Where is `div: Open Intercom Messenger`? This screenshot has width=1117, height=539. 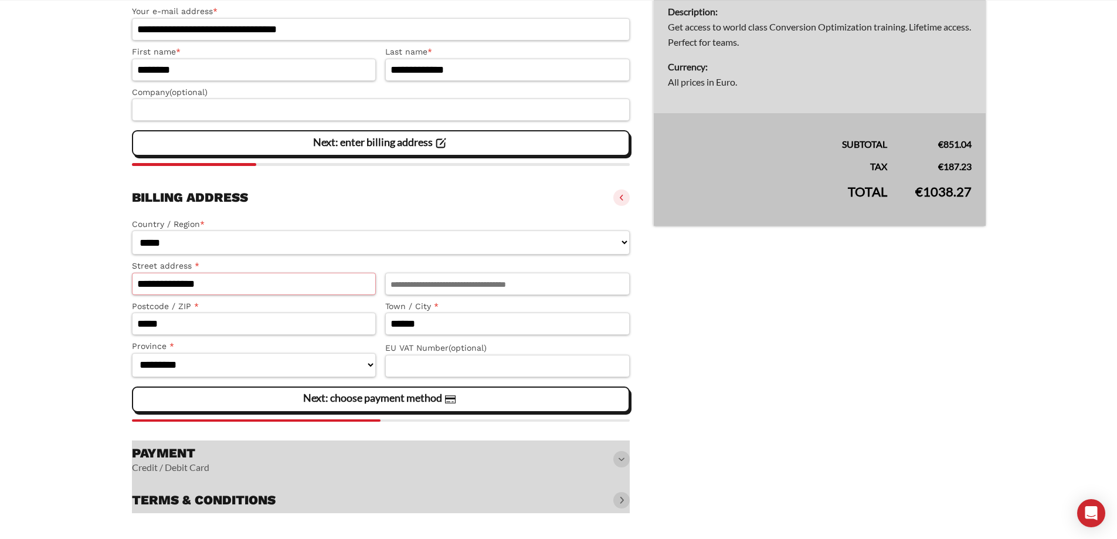
div: Open Intercom Messenger is located at coordinates (1091, 513).